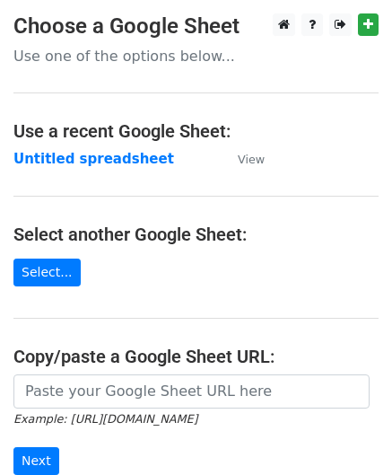  Describe the element at coordinates (242, 159) in the screenshot. I see `a: View` at that location.